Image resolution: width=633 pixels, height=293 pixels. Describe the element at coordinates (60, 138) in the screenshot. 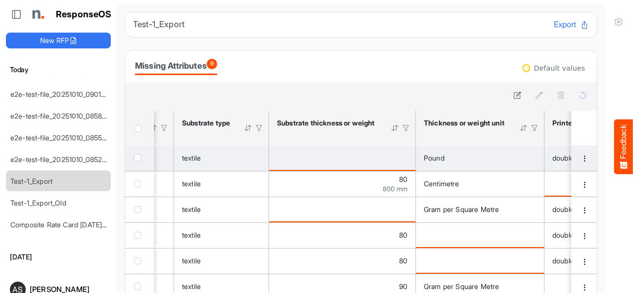

I see `a: e2e-test-file_20251010_085532` at that location.